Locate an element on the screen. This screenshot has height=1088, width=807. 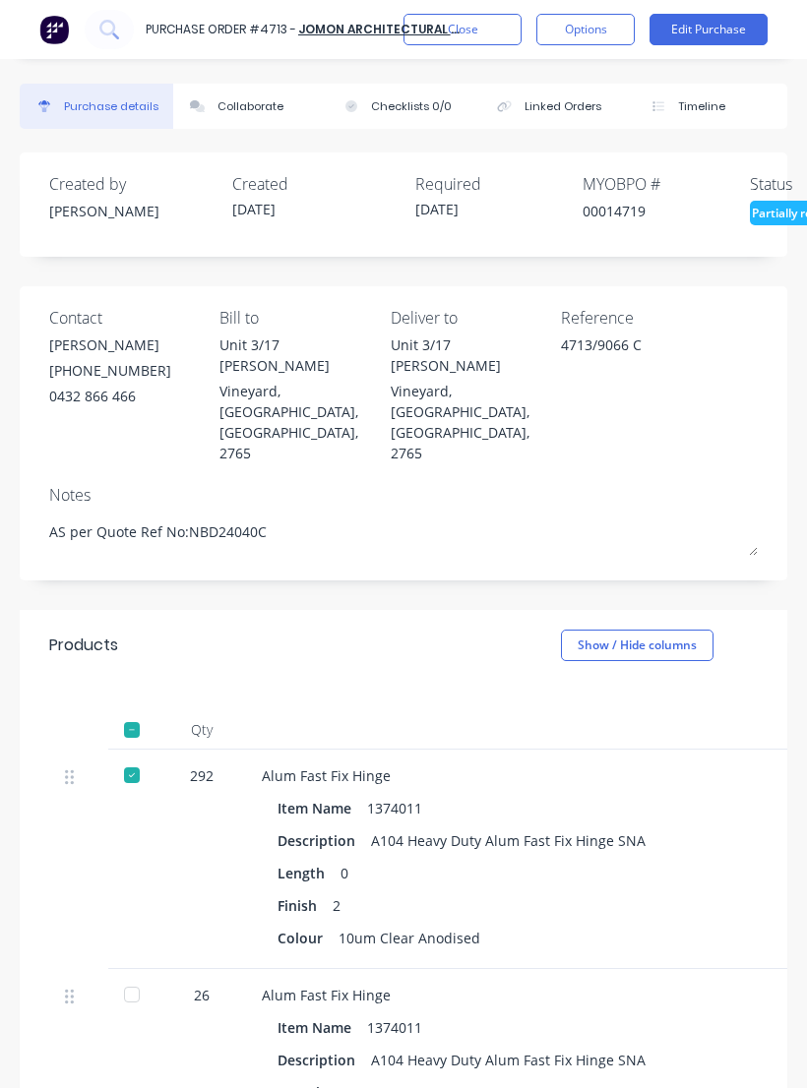
div: 292 is located at coordinates (202, 775).